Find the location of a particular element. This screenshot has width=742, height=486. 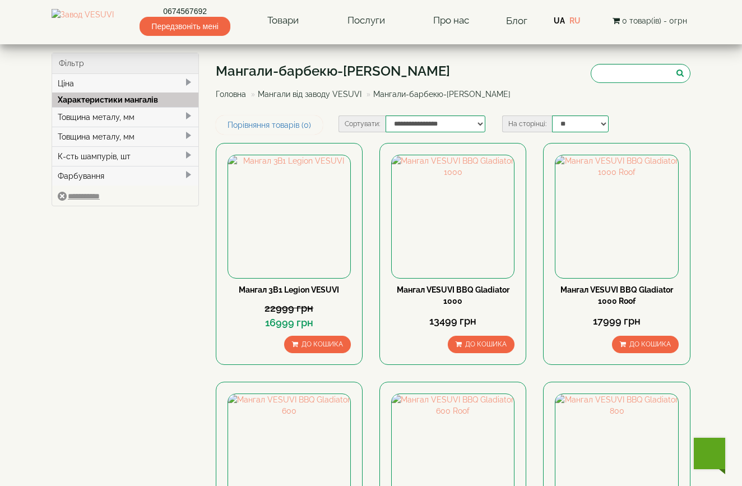

a: Порівняння товарів (0) is located at coordinates (269, 125).